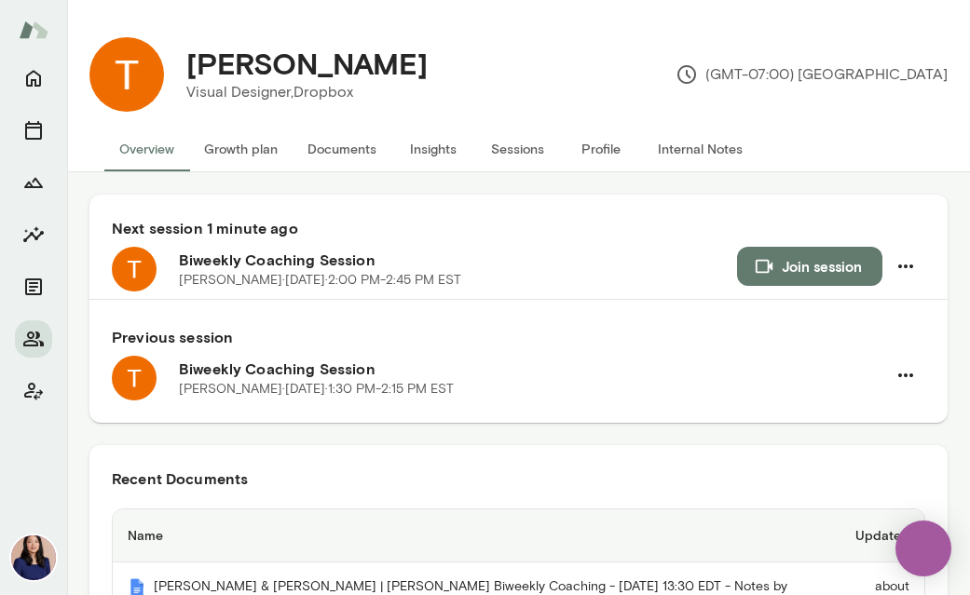 This screenshot has width=970, height=595. What do you see at coordinates (810, 267) in the screenshot?
I see `button: Join session` at bounding box center [810, 267].